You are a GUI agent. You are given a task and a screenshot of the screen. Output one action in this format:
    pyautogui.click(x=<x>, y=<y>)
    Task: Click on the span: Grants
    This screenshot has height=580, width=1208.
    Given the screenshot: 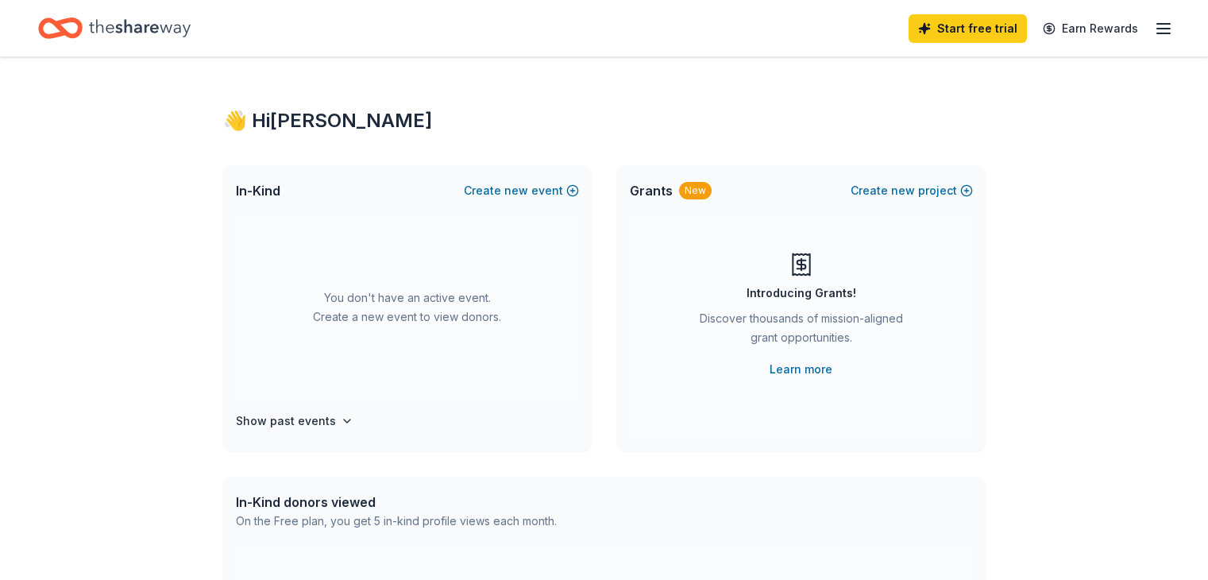 What is the action you would take?
    pyautogui.click(x=651, y=191)
    